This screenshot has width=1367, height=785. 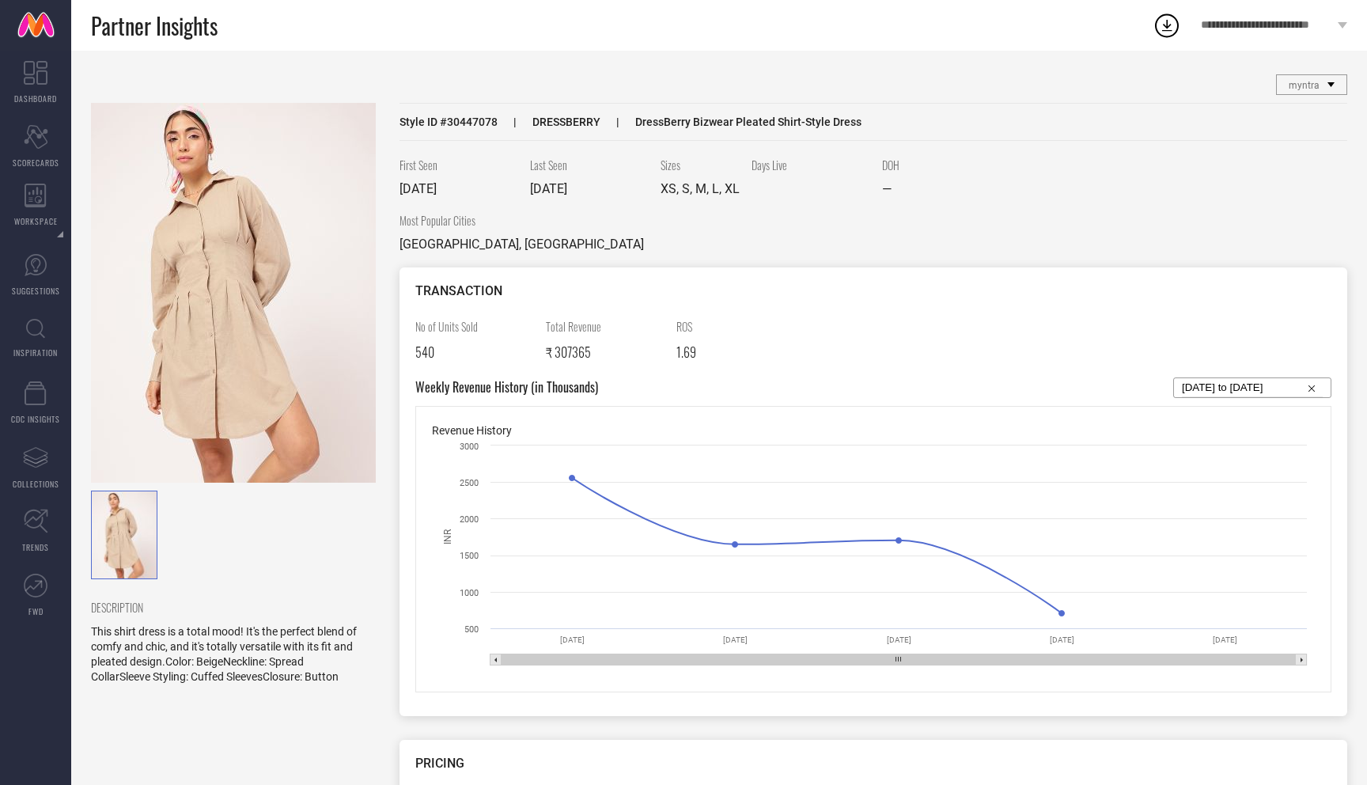 I want to click on div: PRICING, so click(x=873, y=763).